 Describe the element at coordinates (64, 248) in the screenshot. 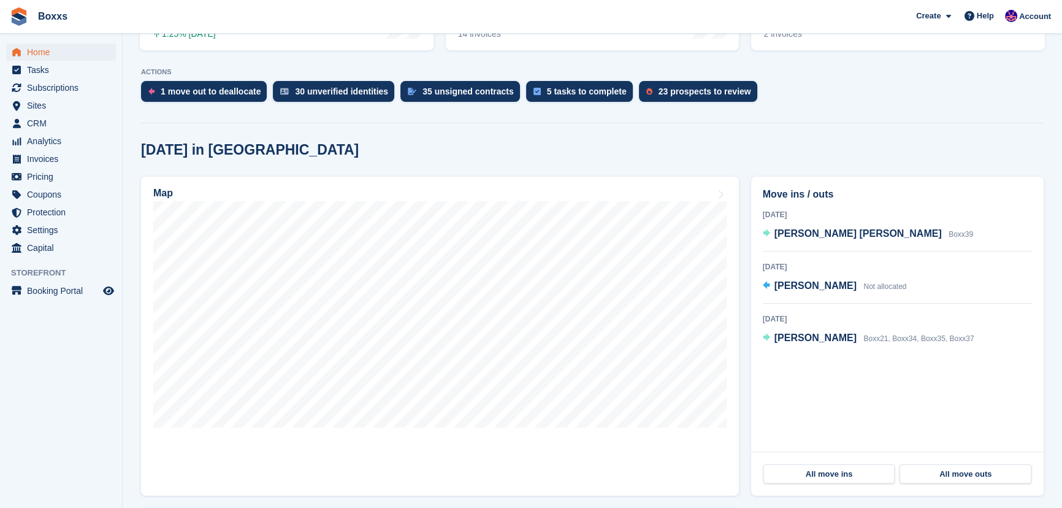

I see `span: Capital` at that location.